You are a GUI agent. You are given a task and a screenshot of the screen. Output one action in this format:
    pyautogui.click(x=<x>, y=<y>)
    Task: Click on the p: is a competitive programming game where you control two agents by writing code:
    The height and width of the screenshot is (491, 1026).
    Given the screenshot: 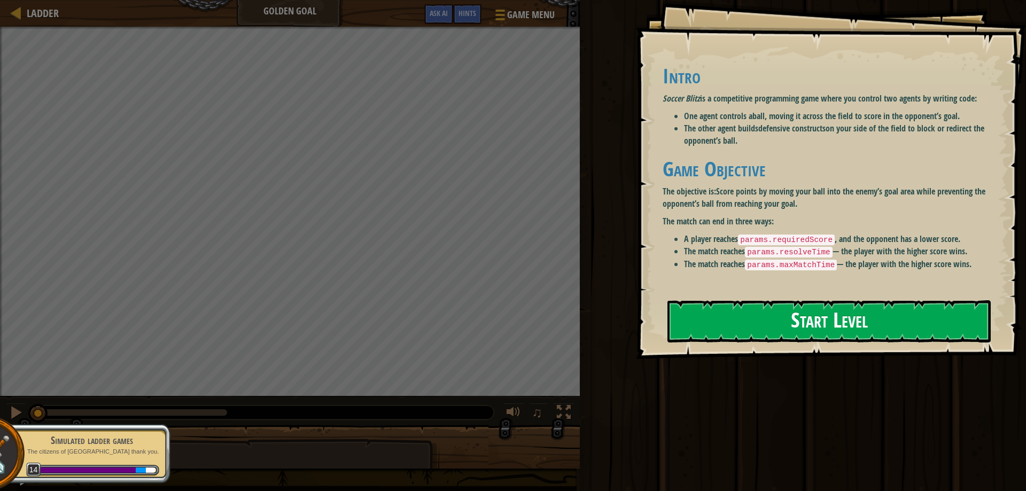 What is the action you would take?
    pyautogui.click(x=829, y=98)
    